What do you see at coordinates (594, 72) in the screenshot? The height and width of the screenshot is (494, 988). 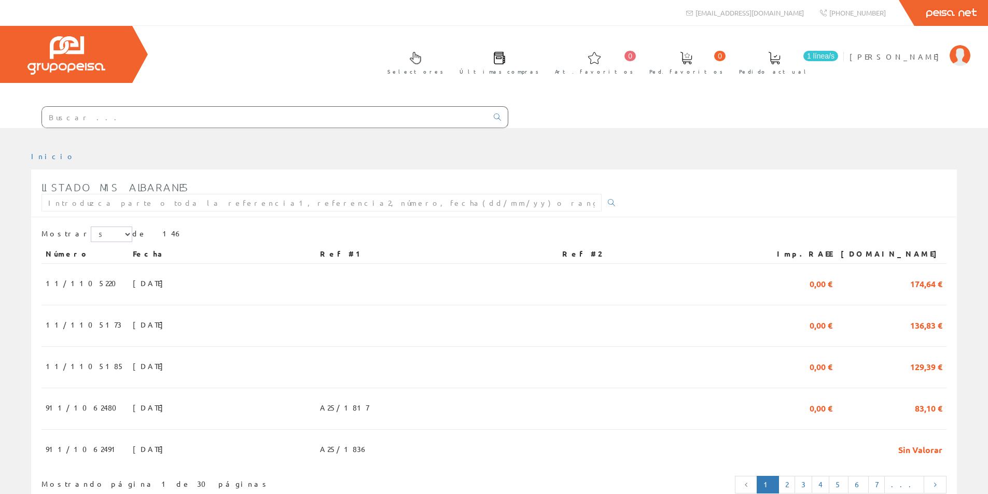 I see `span: Art. favoritos` at bounding box center [594, 72].